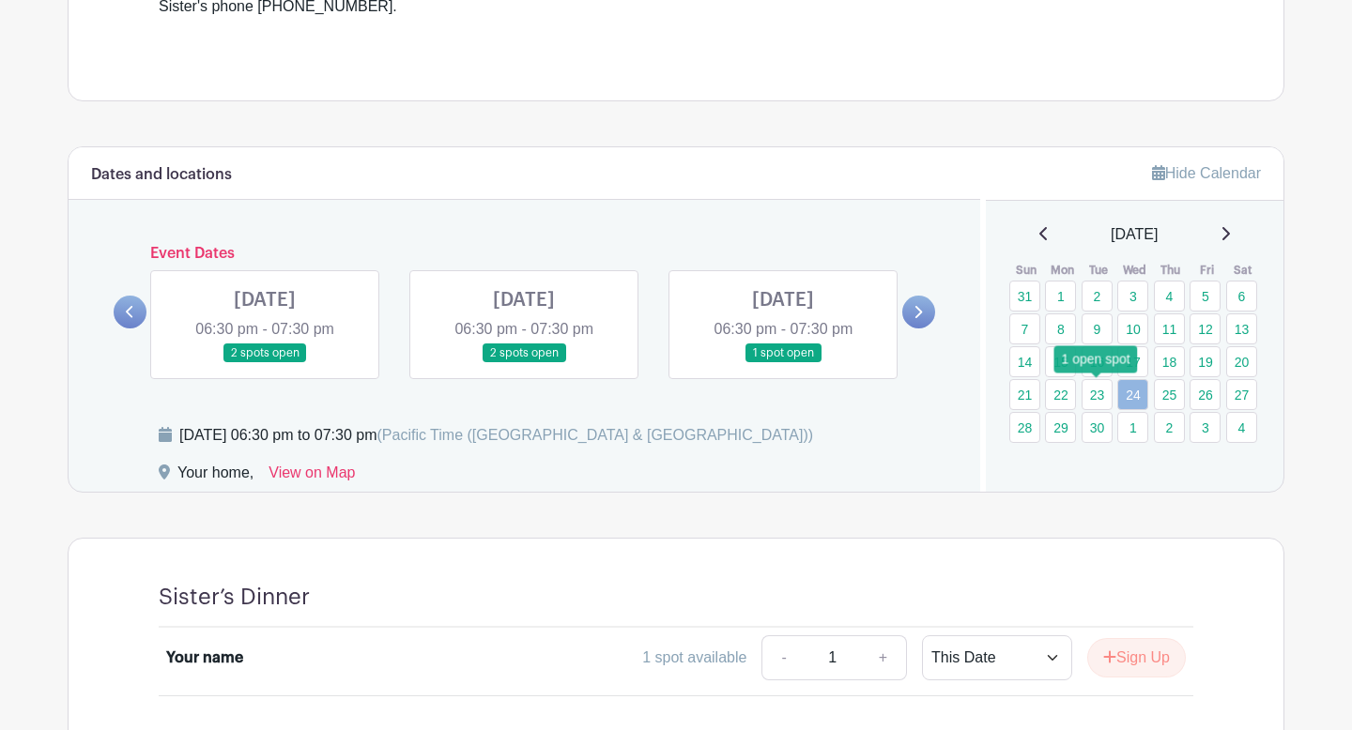 The image size is (1352, 730). I want to click on a: 19, so click(1204, 361).